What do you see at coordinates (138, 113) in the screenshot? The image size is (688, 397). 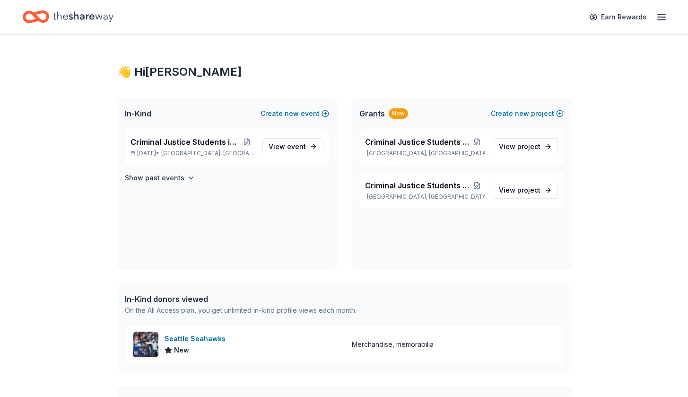 I see `span: In-Kind` at bounding box center [138, 113].